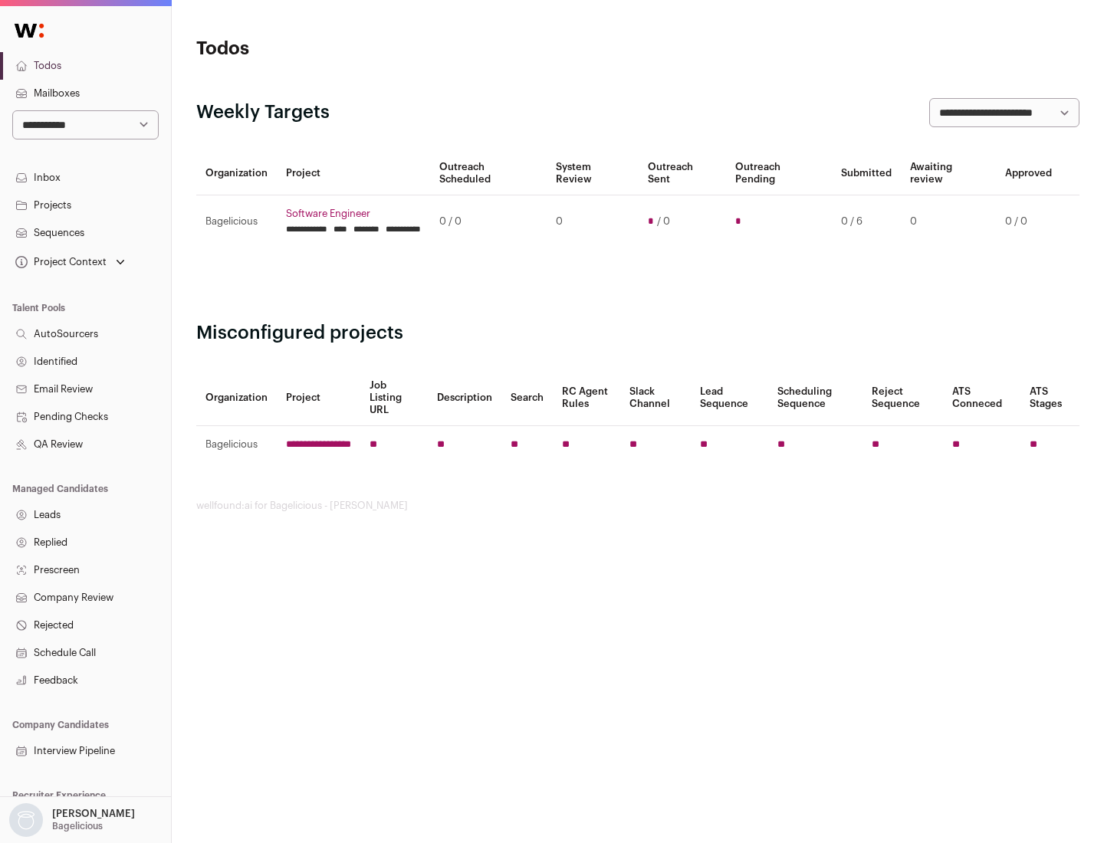  What do you see at coordinates (488, 173) in the screenshot?
I see `th: Outreach Scheduled` at bounding box center [488, 173].